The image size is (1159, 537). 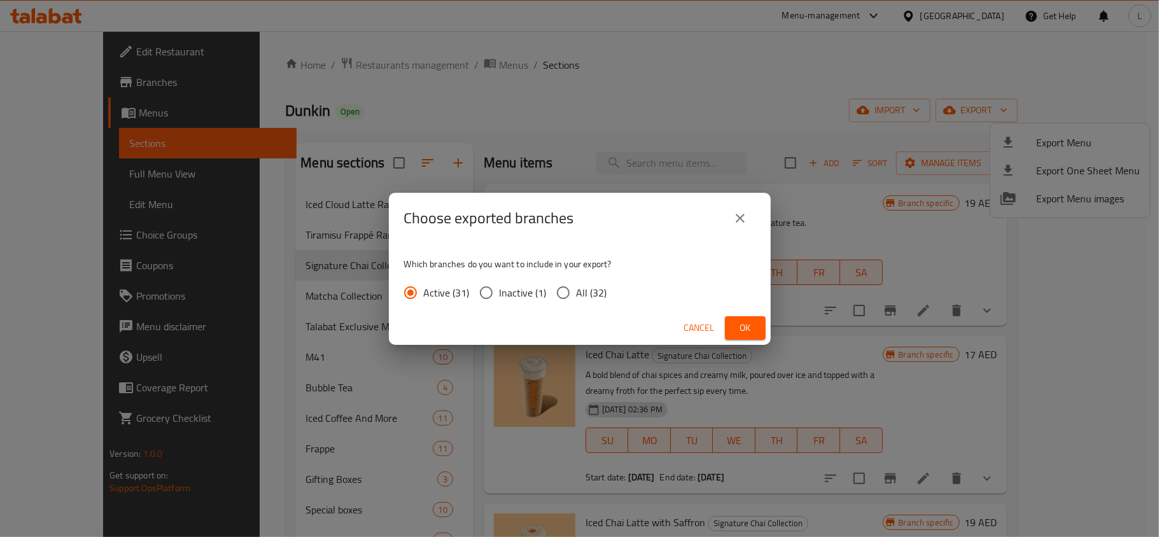 What do you see at coordinates (700, 328) in the screenshot?
I see `span: Cancel` at bounding box center [700, 328].